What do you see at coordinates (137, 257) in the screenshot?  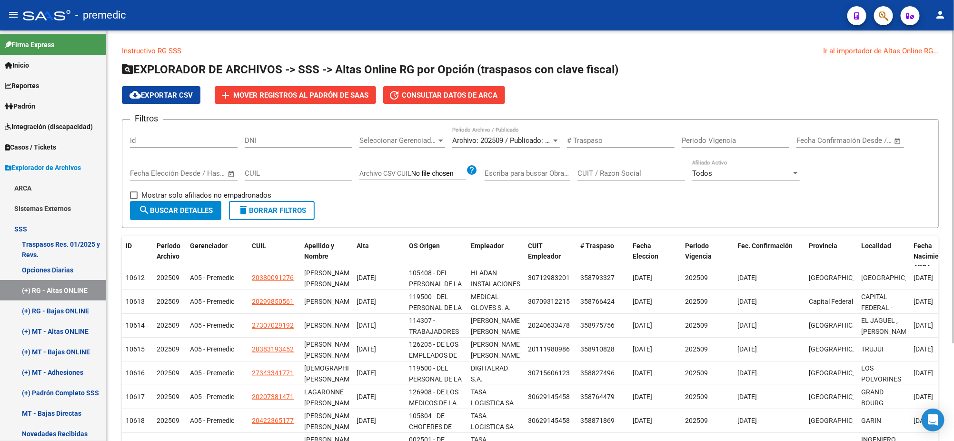 I see `datatable-header-cell: ID` at bounding box center [137, 257].